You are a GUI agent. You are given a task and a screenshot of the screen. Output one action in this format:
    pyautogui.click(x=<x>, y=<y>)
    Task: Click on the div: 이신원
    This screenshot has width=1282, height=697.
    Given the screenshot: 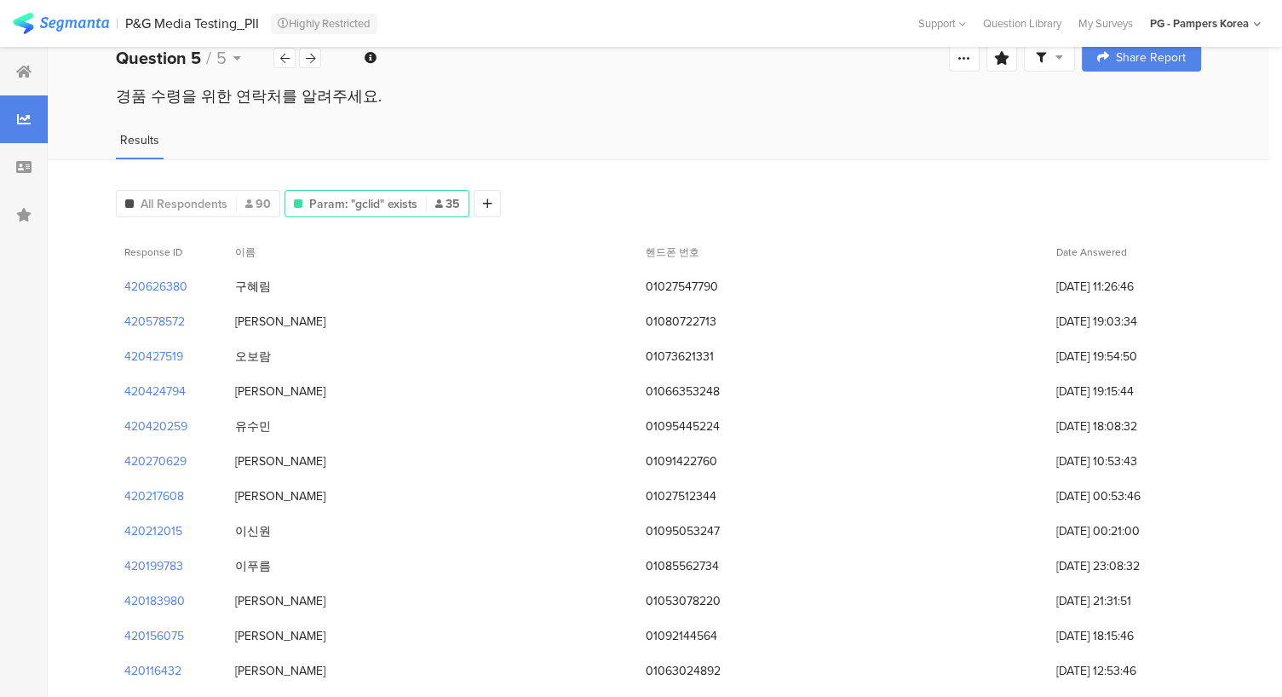 What is the action you would take?
    pyautogui.click(x=253, y=530)
    